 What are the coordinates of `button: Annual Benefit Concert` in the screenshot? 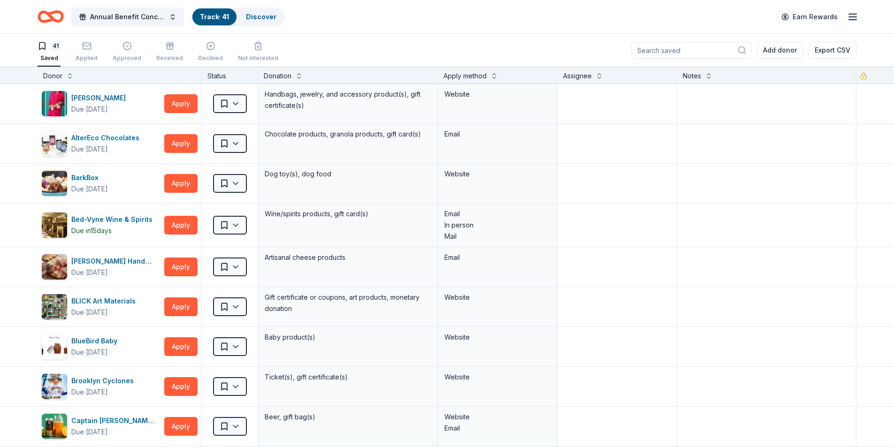 It's located at (128, 17).